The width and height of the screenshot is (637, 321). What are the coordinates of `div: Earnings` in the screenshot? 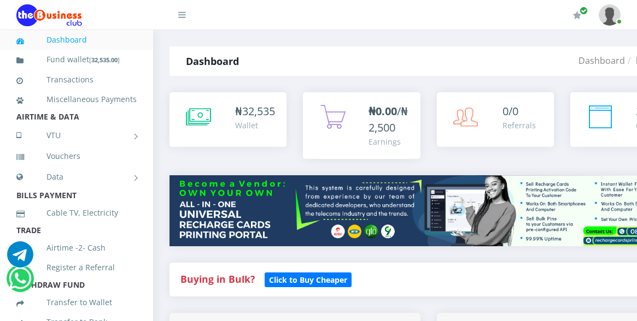 It's located at (388, 142).